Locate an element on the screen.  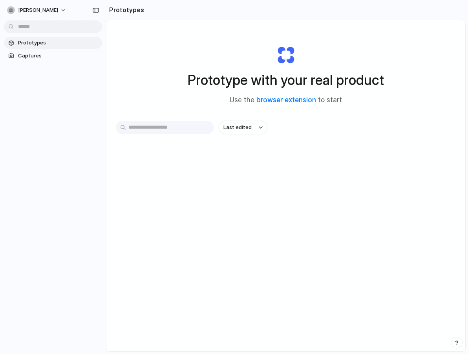
span: Captures is located at coordinates (59, 56).